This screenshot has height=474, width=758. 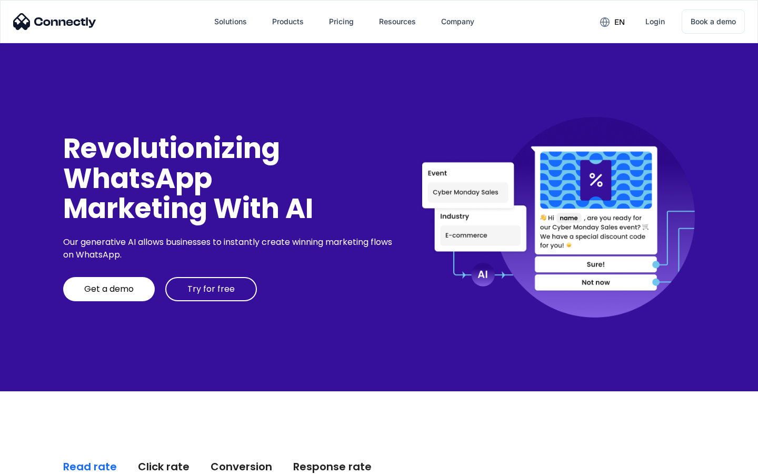 I want to click on div: Login, so click(x=655, y=22).